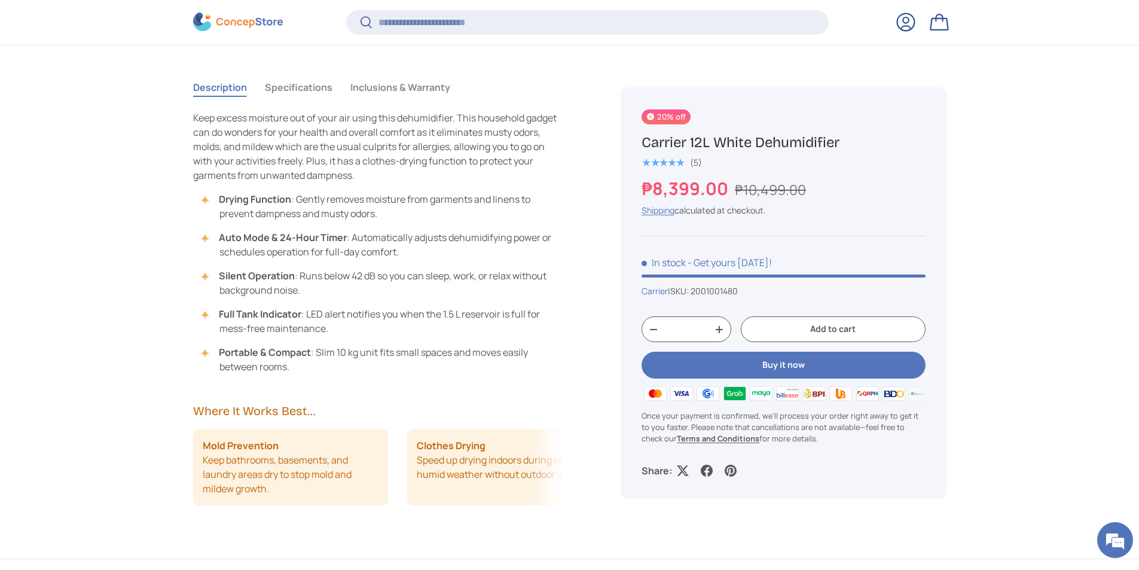  Describe the element at coordinates (505, 467) in the screenshot. I see `li: Speed up drying indoors during rainy or humid weather without outdoor lines.` at that location.